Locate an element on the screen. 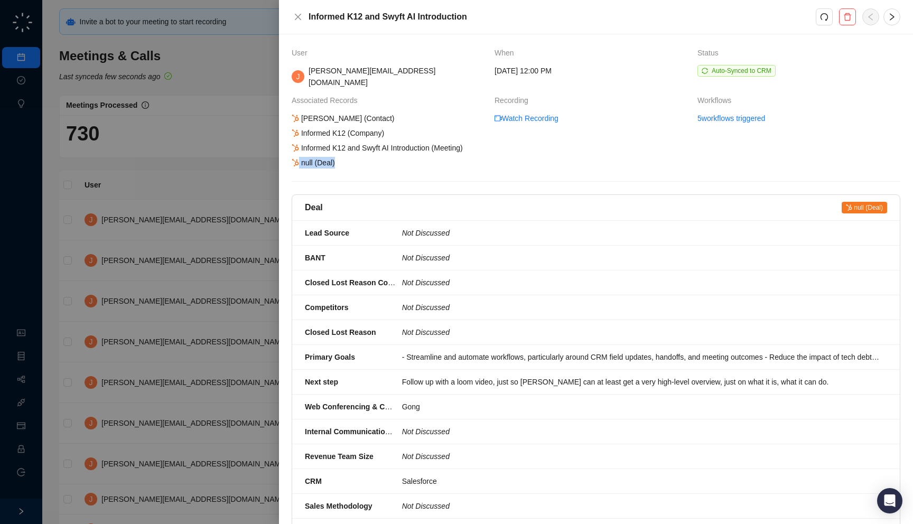 The image size is (913, 524). span: User is located at coordinates (302, 53).